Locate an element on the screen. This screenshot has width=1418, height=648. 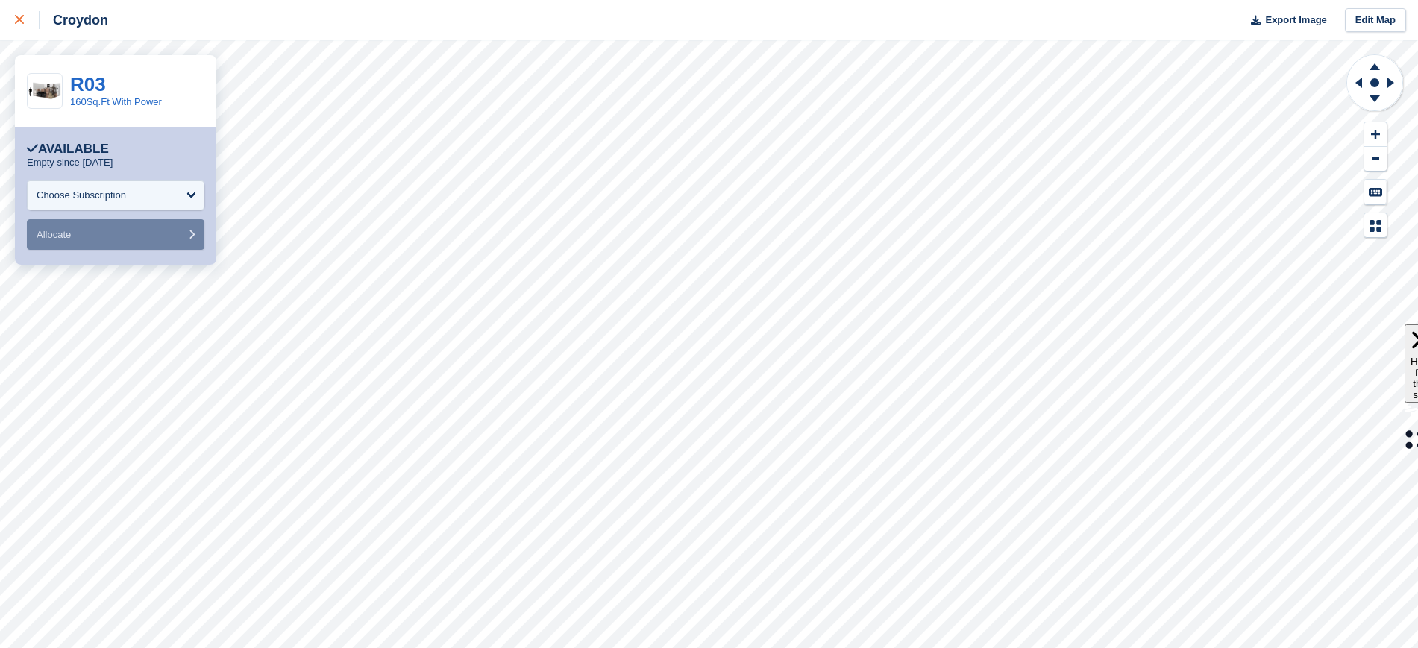
button: Keyboard Shortcuts is located at coordinates (1375, 192).